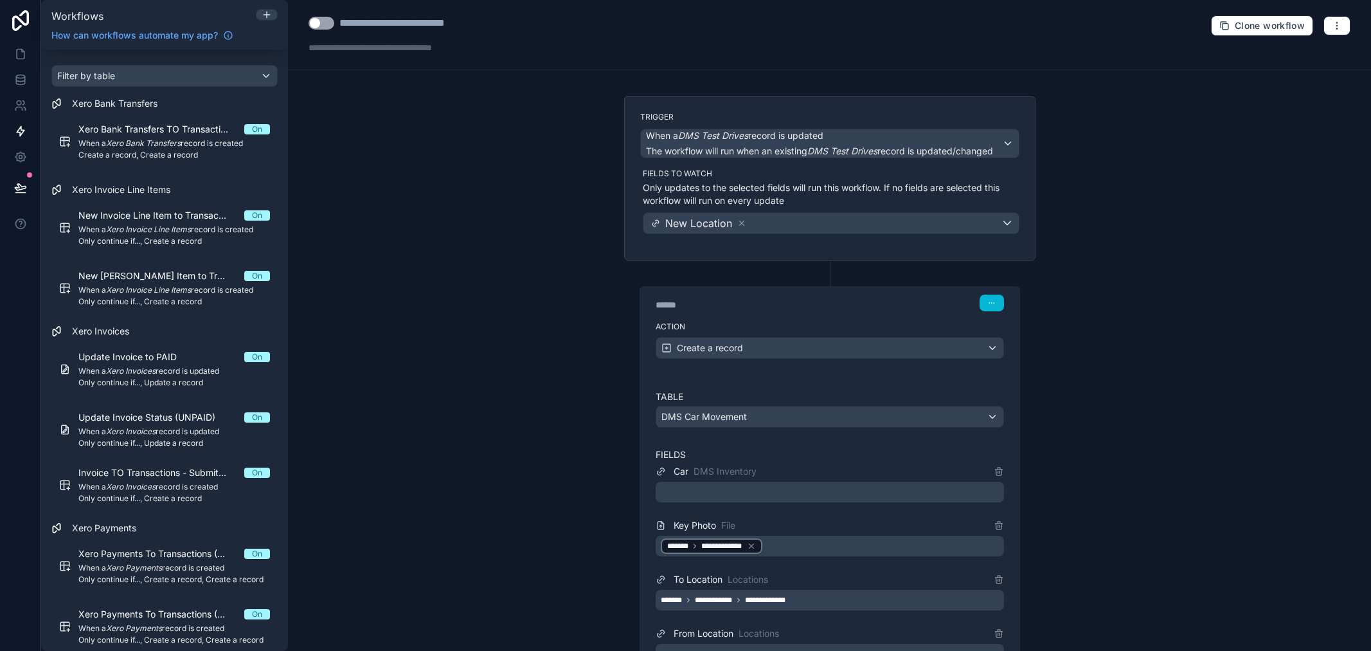 This screenshot has width=1371, height=651. Describe the element at coordinates (831, 194) in the screenshot. I see `p: Only updates to the selected fields will run this workflow. If no fields are selected this workfl...` at that location.